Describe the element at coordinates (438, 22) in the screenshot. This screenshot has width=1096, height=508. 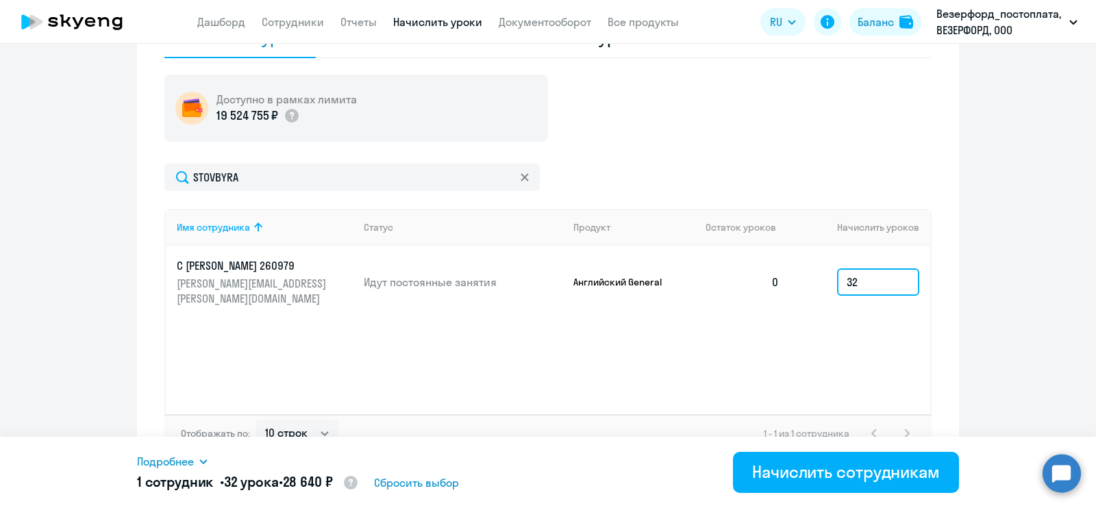
I see `a: Начислить уроки` at that location.